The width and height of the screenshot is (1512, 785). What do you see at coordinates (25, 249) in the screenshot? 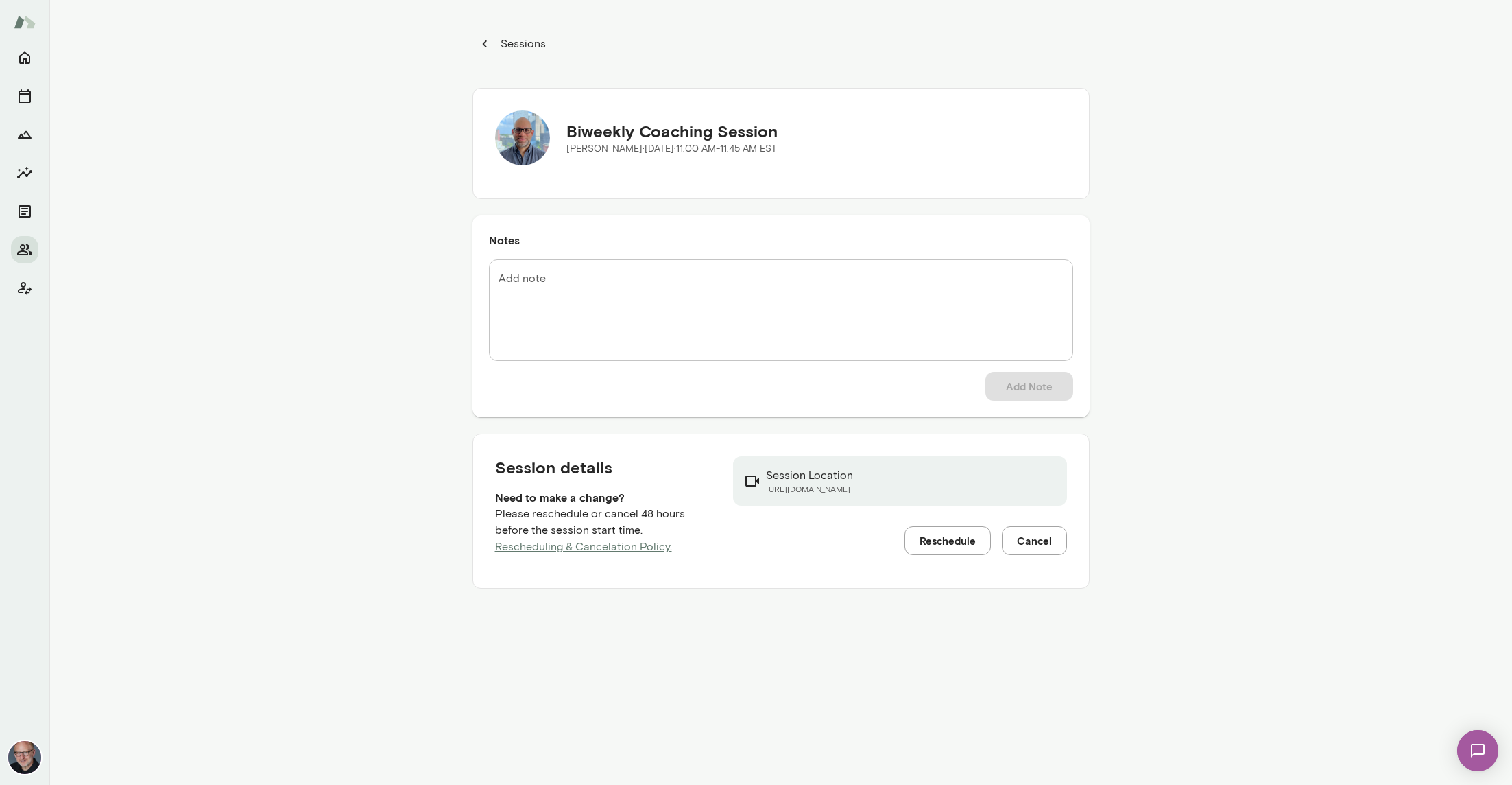
I see `button: Members` at bounding box center [25, 249].